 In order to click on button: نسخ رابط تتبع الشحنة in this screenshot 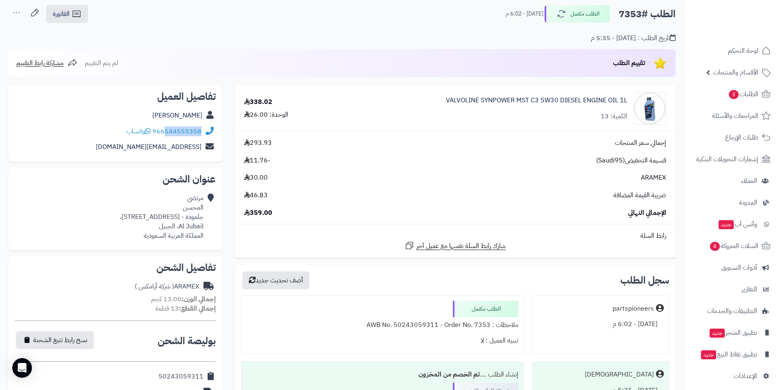, I will do `click(55, 340)`.